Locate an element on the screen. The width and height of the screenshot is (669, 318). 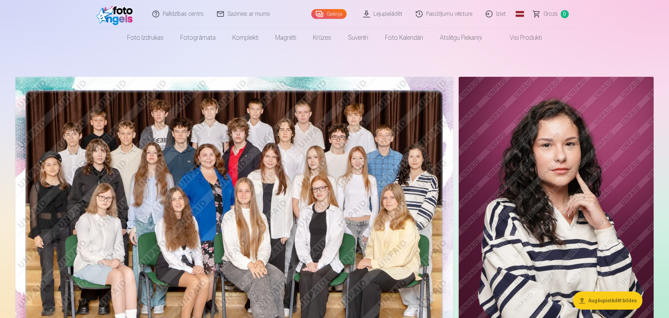
a: Krūzes is located at coordinates (322, 38).